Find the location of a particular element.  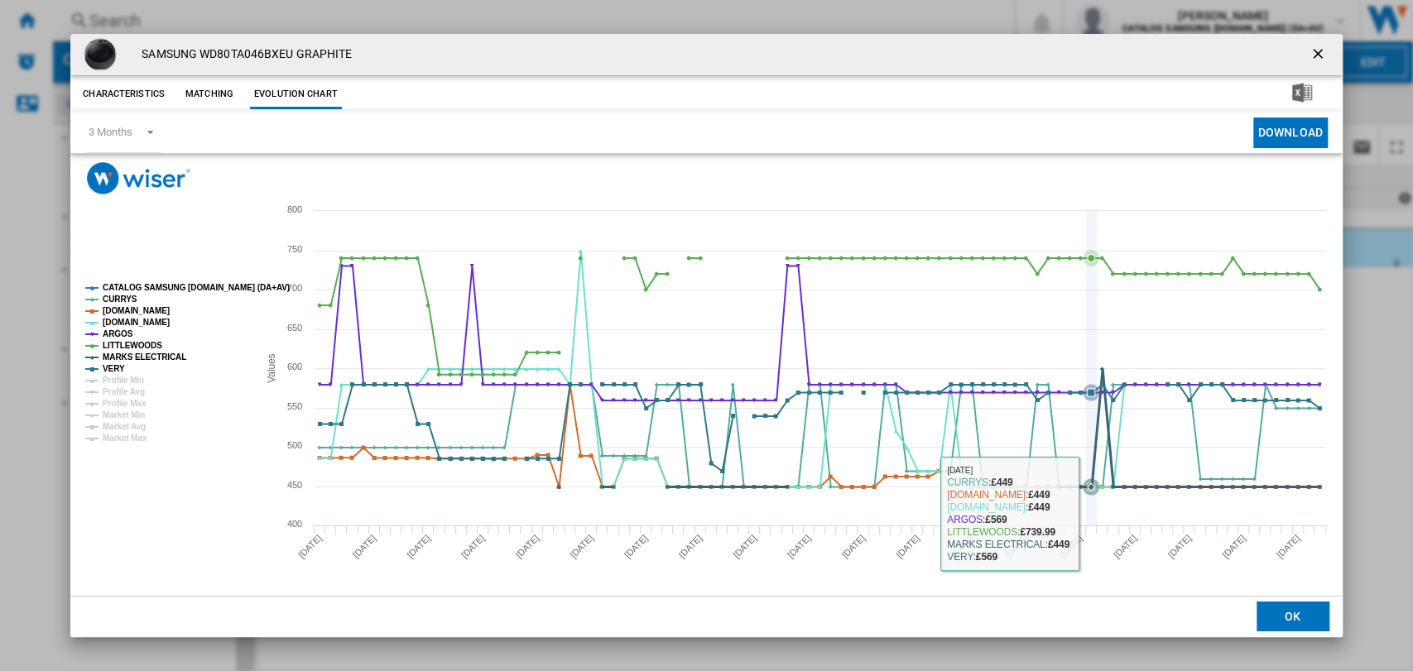

img: logo_wiser_300x94.png is located at coordinates (138, 178).